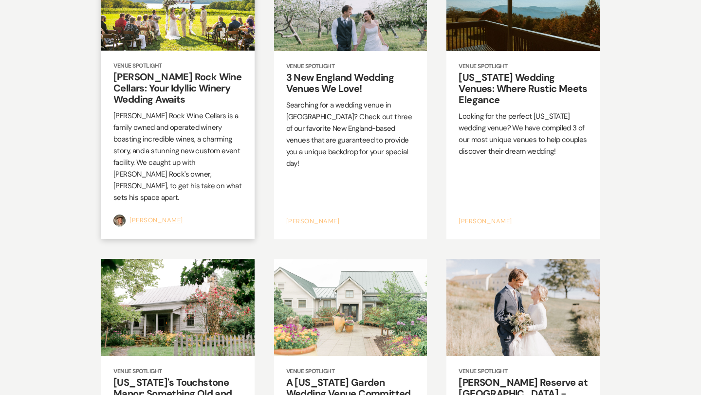  I want to click on img: Serena Holtsinger, so click(119, 220).